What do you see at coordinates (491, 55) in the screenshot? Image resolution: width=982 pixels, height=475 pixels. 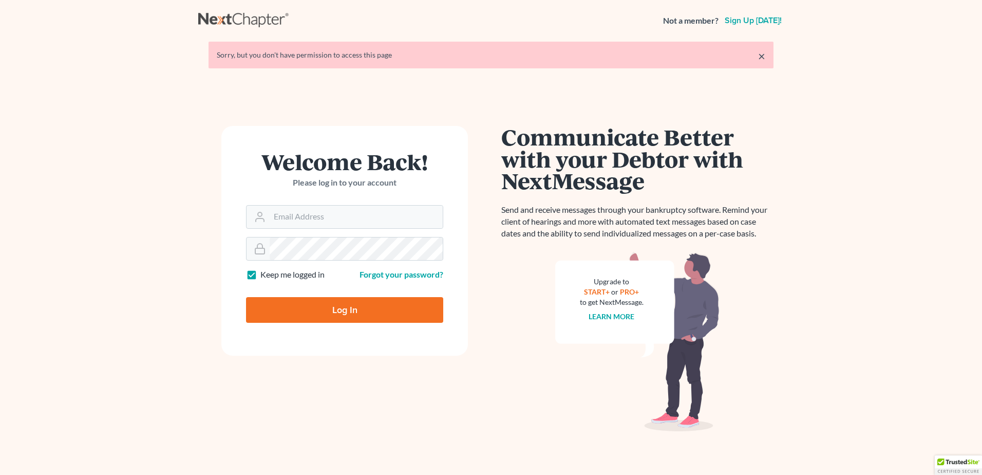 I see `div: Sorry, but you don't have permission to access this page` at bounding box center [491, 55].